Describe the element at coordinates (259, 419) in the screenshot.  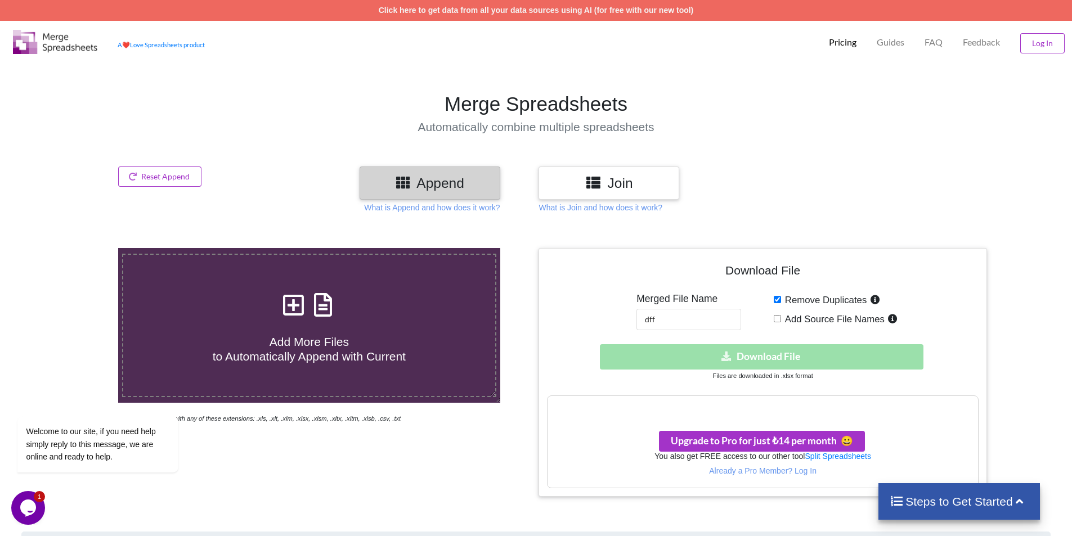
I see `i: You can select files with any of these extensions: .xls, .xlt, .xlm, .xlsx, .xlsm, .xltx, .xltm, ...` at that location.